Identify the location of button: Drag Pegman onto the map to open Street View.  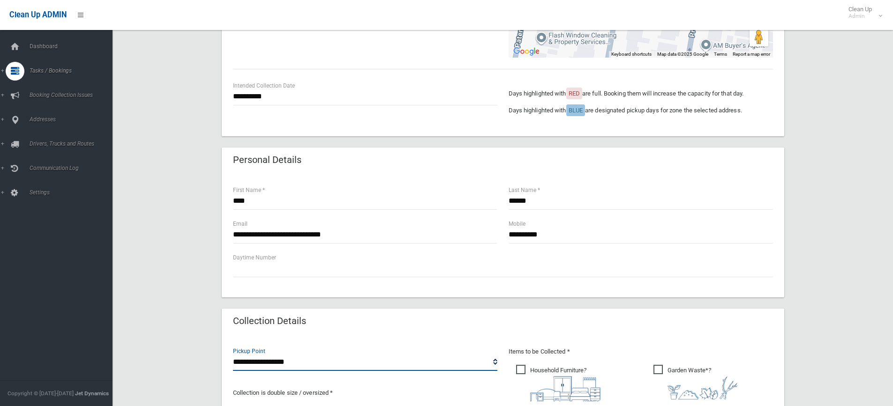
(759, 37).